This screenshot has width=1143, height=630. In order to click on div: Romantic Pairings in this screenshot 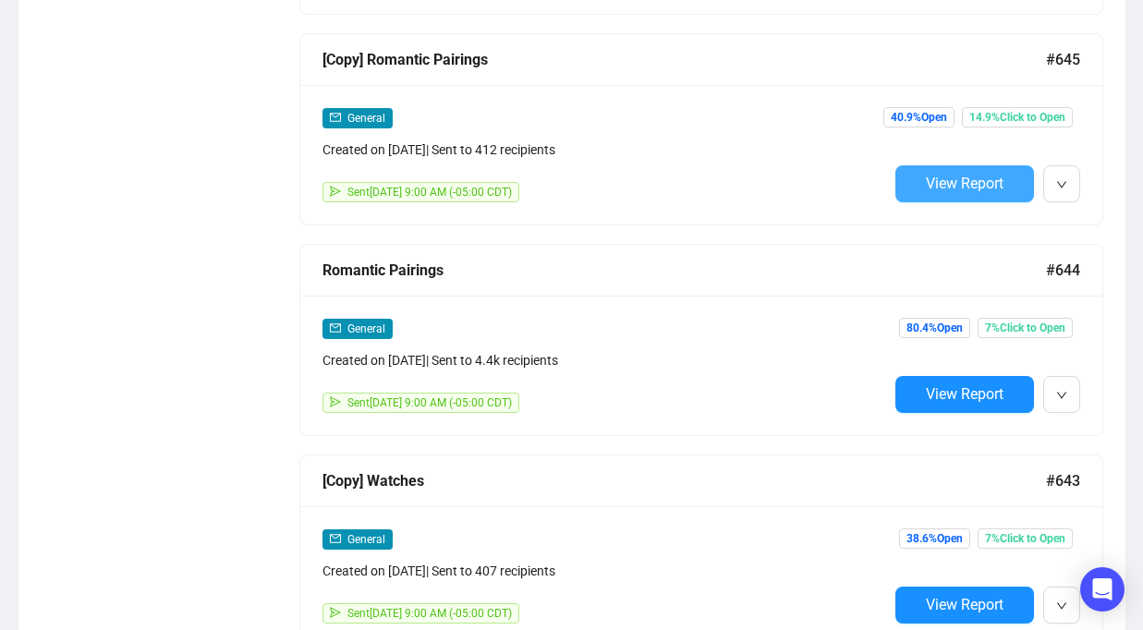, I will do `click(684, 270)`.